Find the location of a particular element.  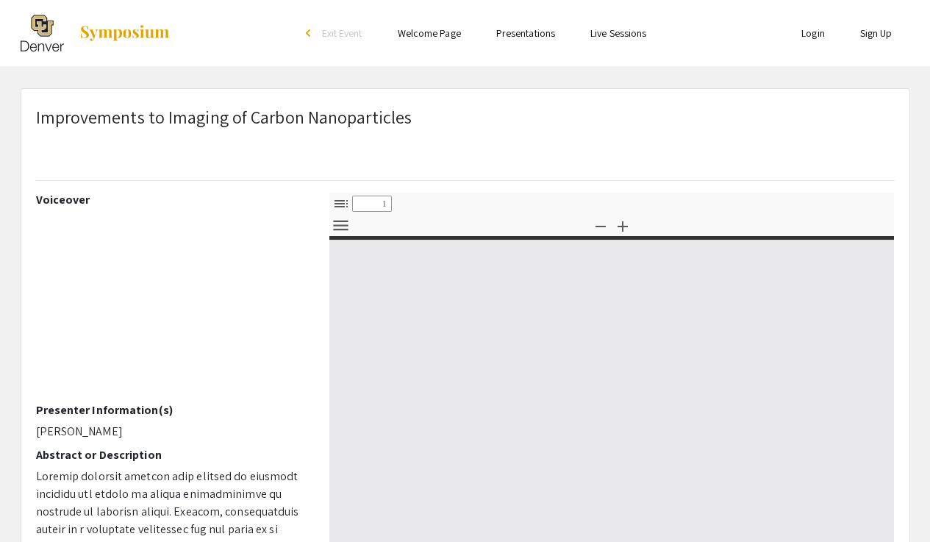

button: Zoom Out is located at coordinates (601, 225).